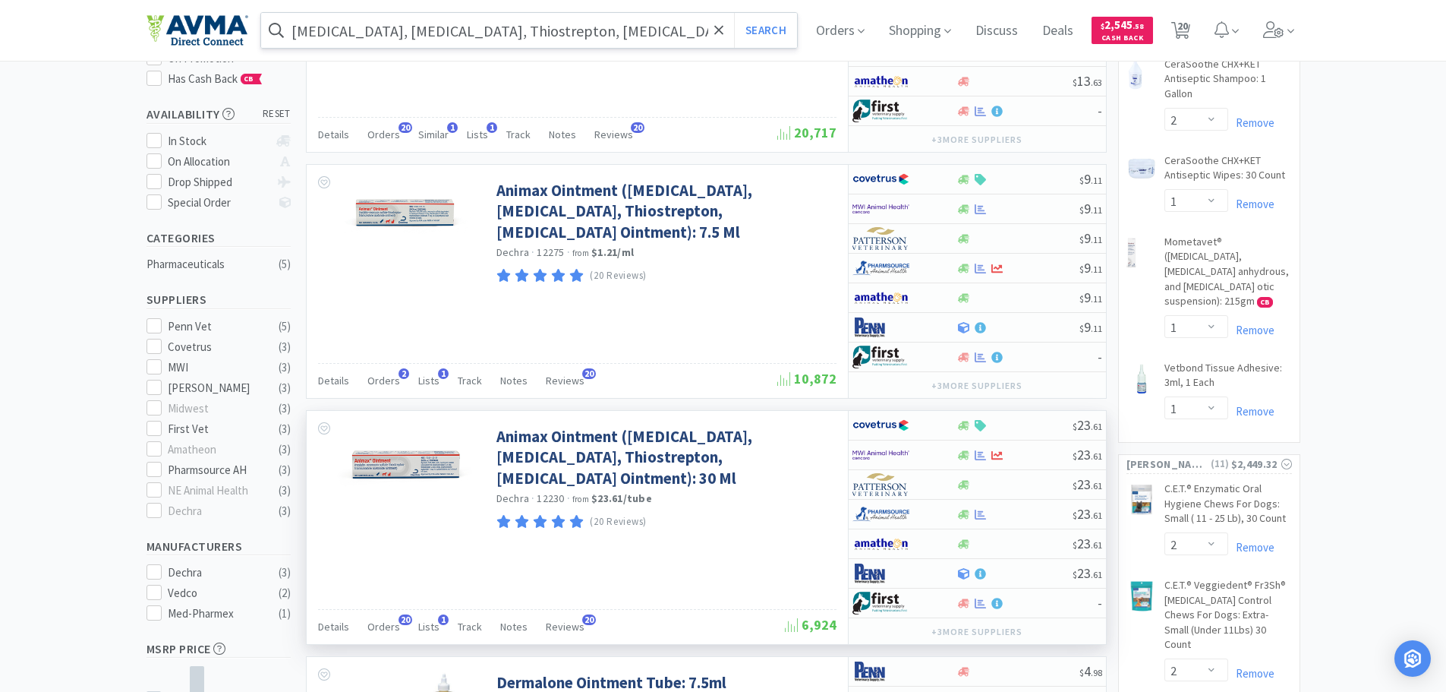  What do you see at coordinates (1122, 30) in the screenshot?
I see `a: $2,545.58Cash Back` at bounding box center [1122, 30].